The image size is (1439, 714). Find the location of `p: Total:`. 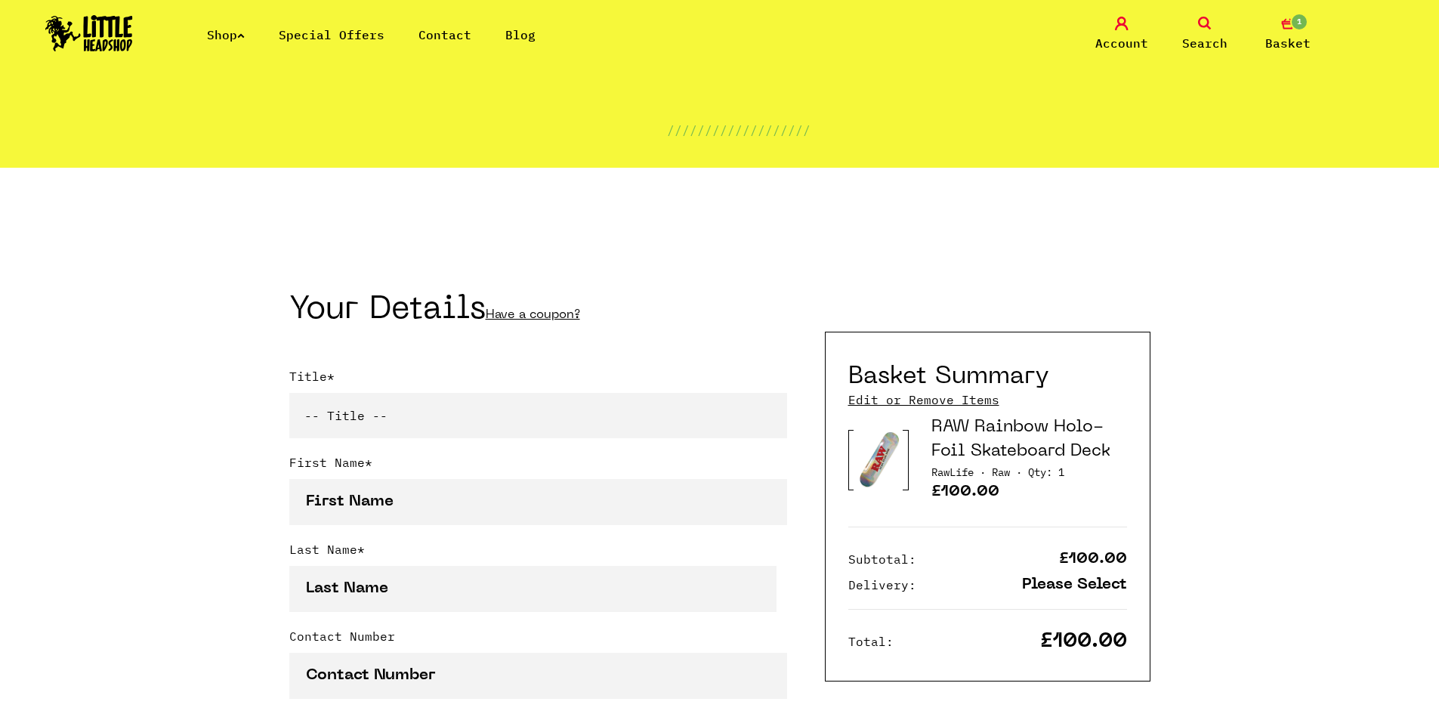

p: Total: is located at coordinates (871, 641).